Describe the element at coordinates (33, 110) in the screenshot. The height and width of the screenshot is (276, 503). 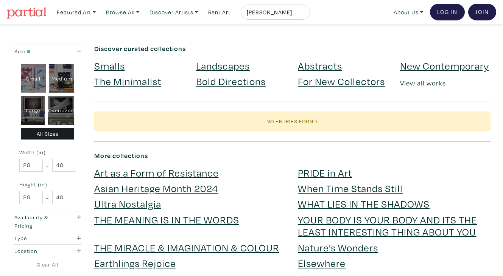
I see `div: Large` at that location.